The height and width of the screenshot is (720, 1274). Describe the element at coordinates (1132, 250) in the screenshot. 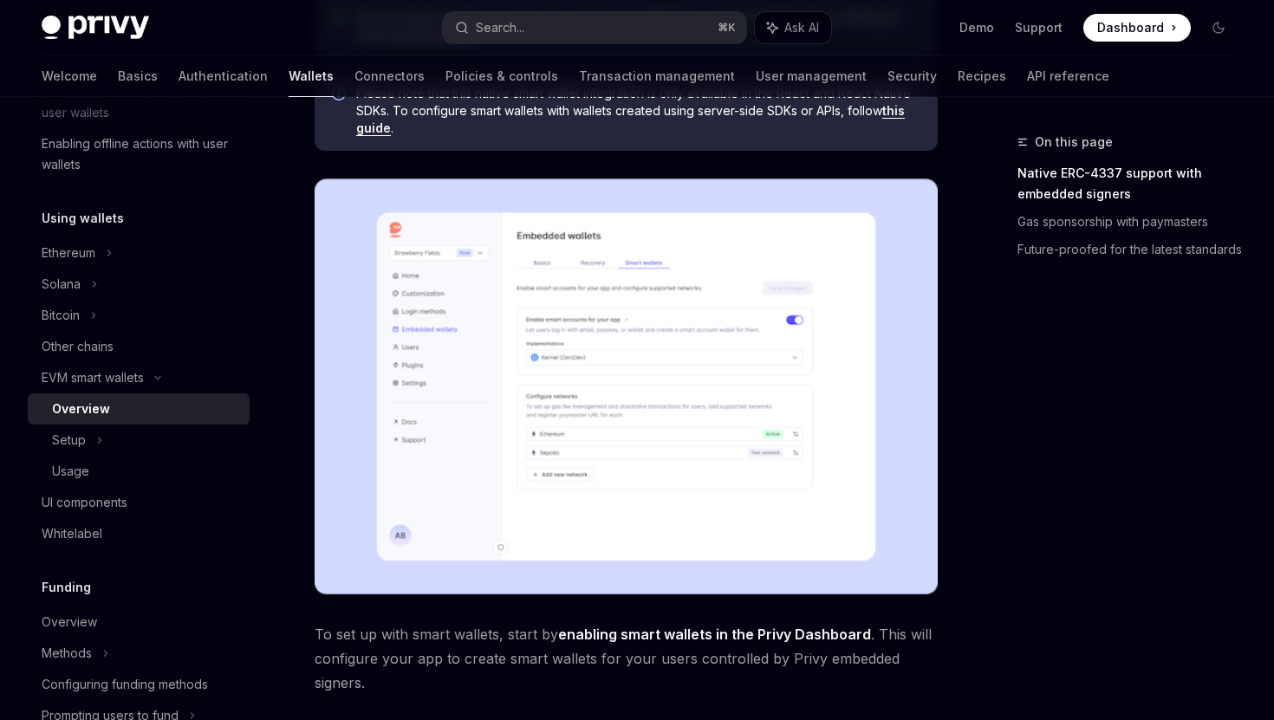

I see `a: Future-proofed for the latest standards` at that location.